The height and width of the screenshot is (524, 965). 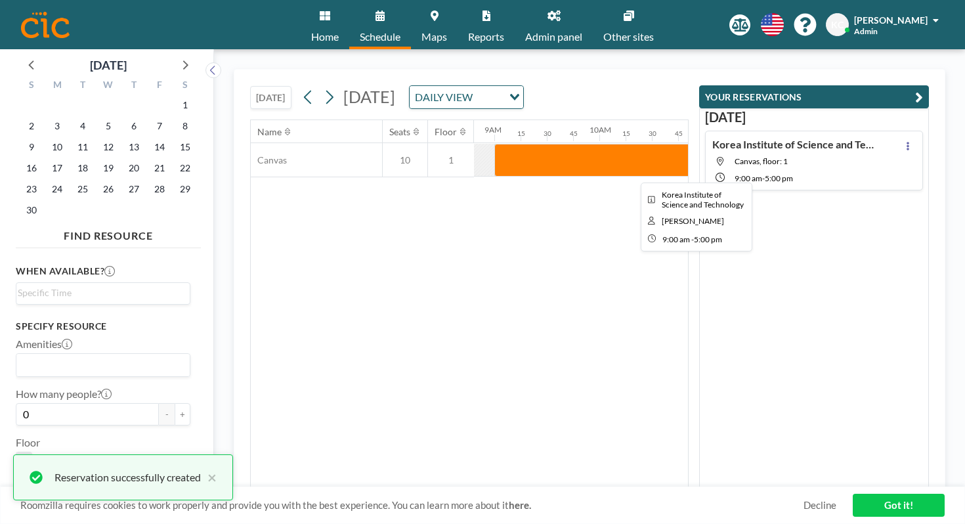 What do you see at coordinates (108, 86) in the screenshot?
I see `div: W` at bounding box center [108, 86].